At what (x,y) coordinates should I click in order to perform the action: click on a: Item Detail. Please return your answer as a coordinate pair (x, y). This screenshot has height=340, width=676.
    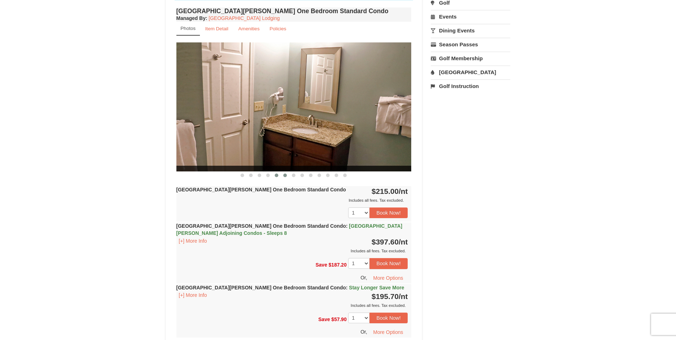
    Looking at the image, I should click on (217, 29).